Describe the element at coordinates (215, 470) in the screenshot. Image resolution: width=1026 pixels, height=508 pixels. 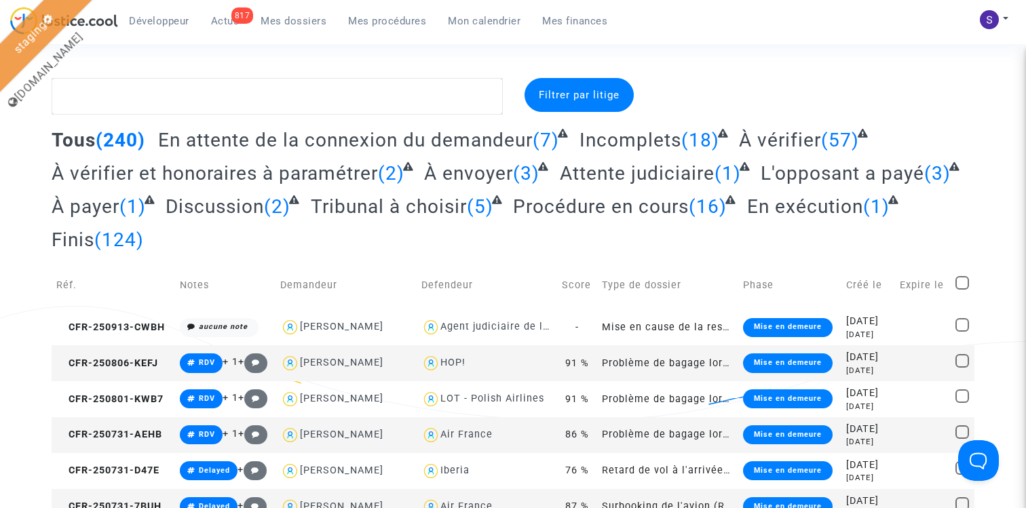
I see `span: Delayed` at that location.